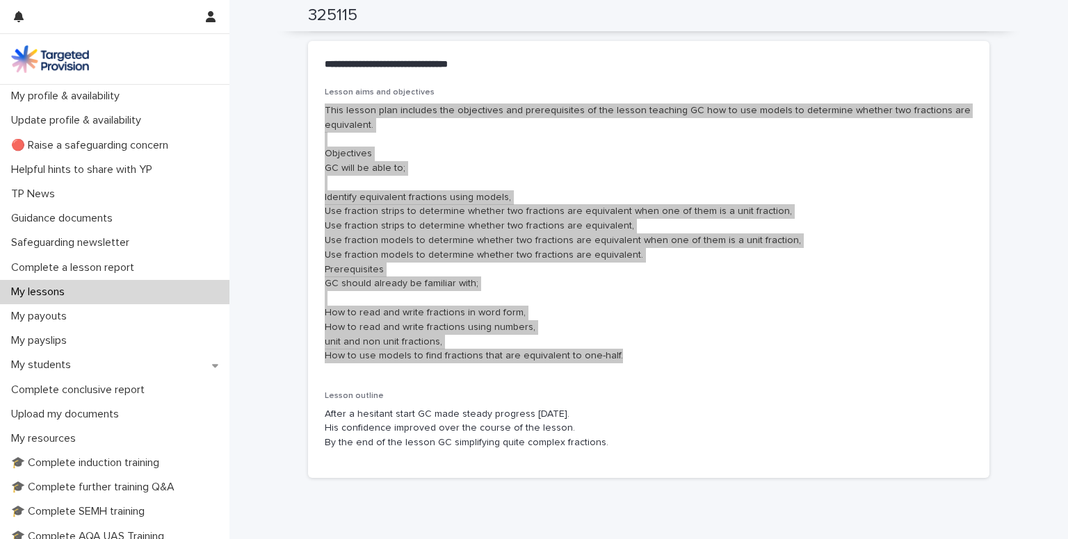 Image resolution: width=1068 pixels, height=539 pixels. What do you see at coordinates (79, 120) in the screenshot?
I see `p: Update profile & availability` at bounding box center [79, 120].